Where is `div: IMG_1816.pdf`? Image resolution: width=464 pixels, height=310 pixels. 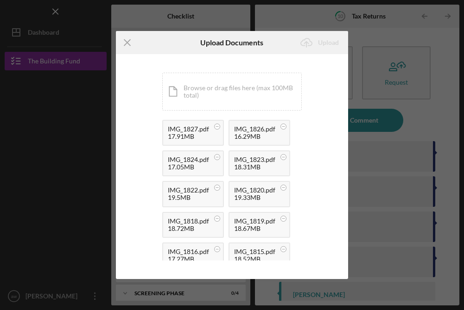 div: IMG_1816.pdf is located at coordinates (188, 252).